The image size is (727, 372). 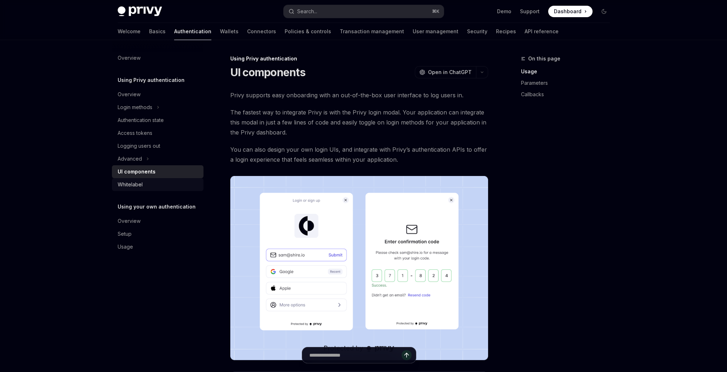 I want to click on a: Basics, so click(x=157, y=31).